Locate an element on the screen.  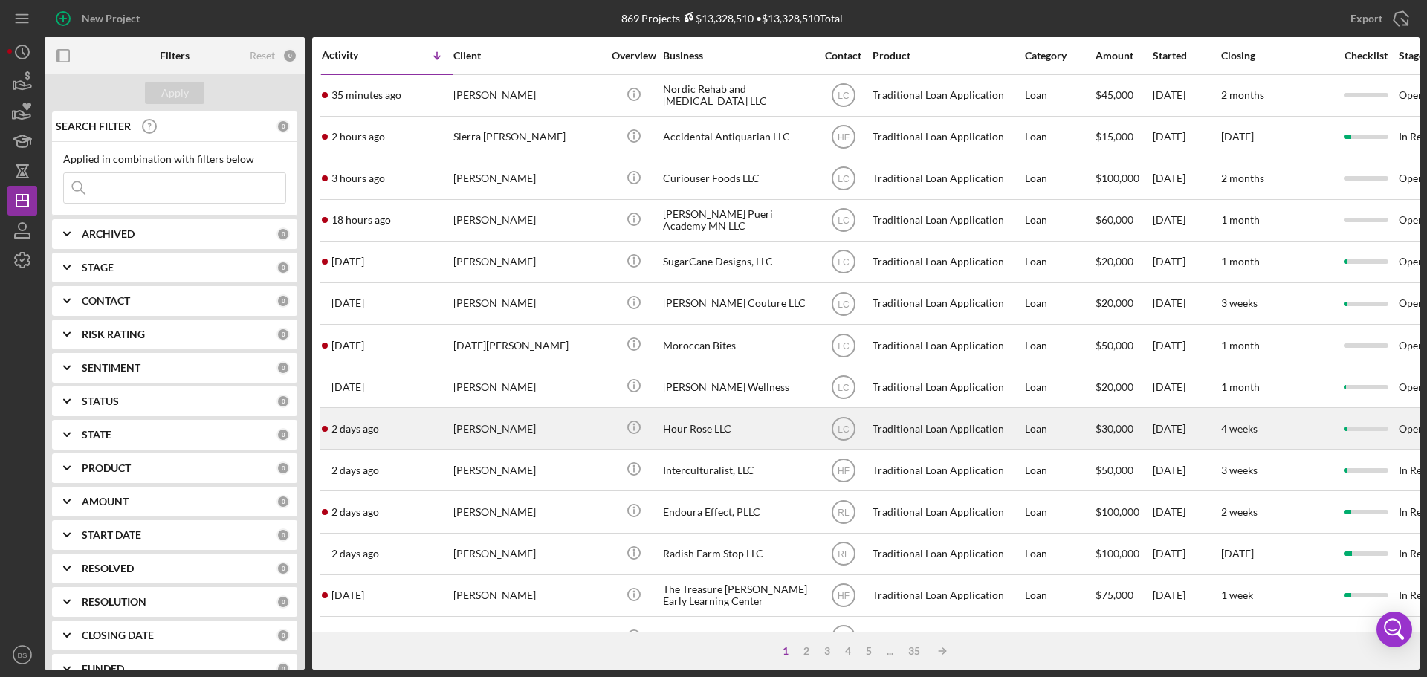
div: Apply is located at coordinates (175, 93).